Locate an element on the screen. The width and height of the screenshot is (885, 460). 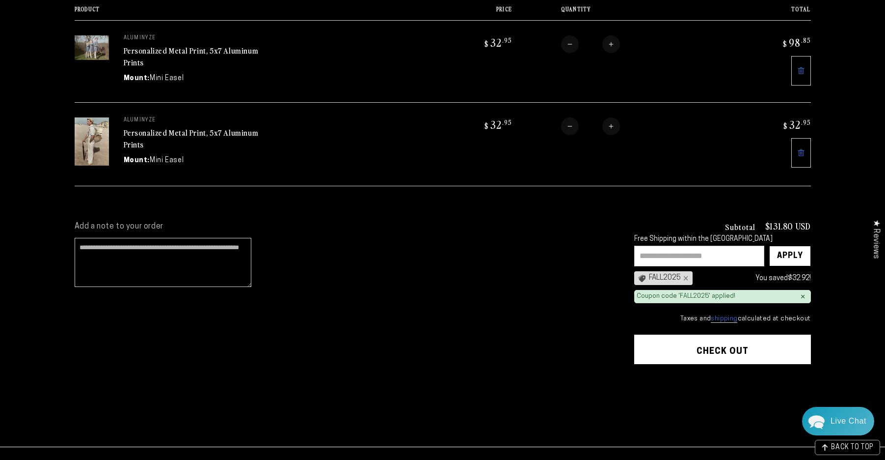
span: $32.92 is located at coordinates (799, 278).